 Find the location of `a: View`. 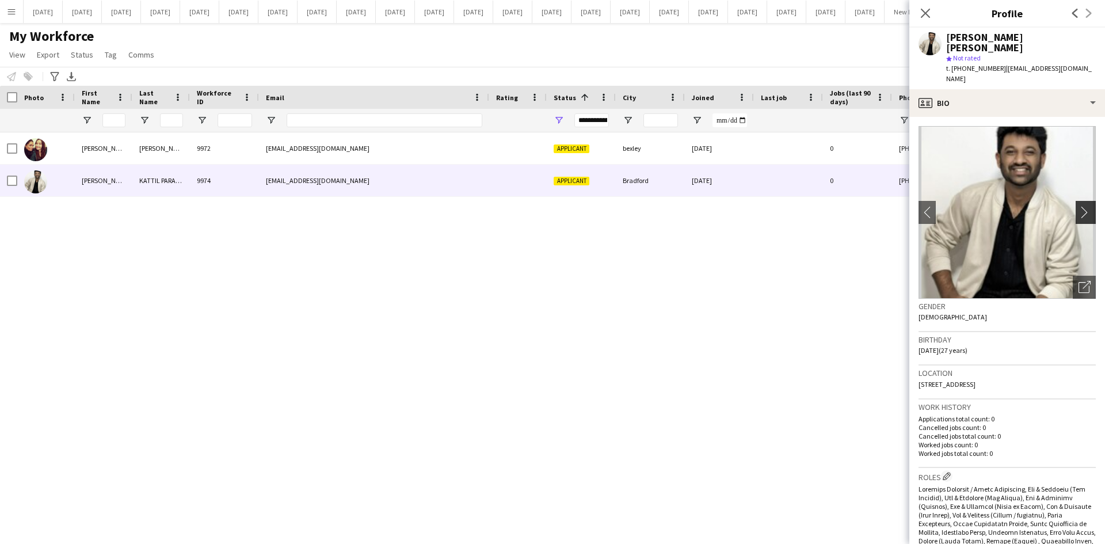

a: View is located at coordinates (17, 55).